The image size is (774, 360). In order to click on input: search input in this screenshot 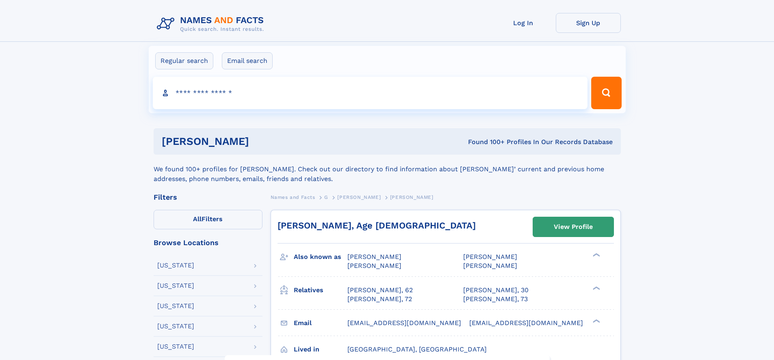, I will do `click(370, 93)`.